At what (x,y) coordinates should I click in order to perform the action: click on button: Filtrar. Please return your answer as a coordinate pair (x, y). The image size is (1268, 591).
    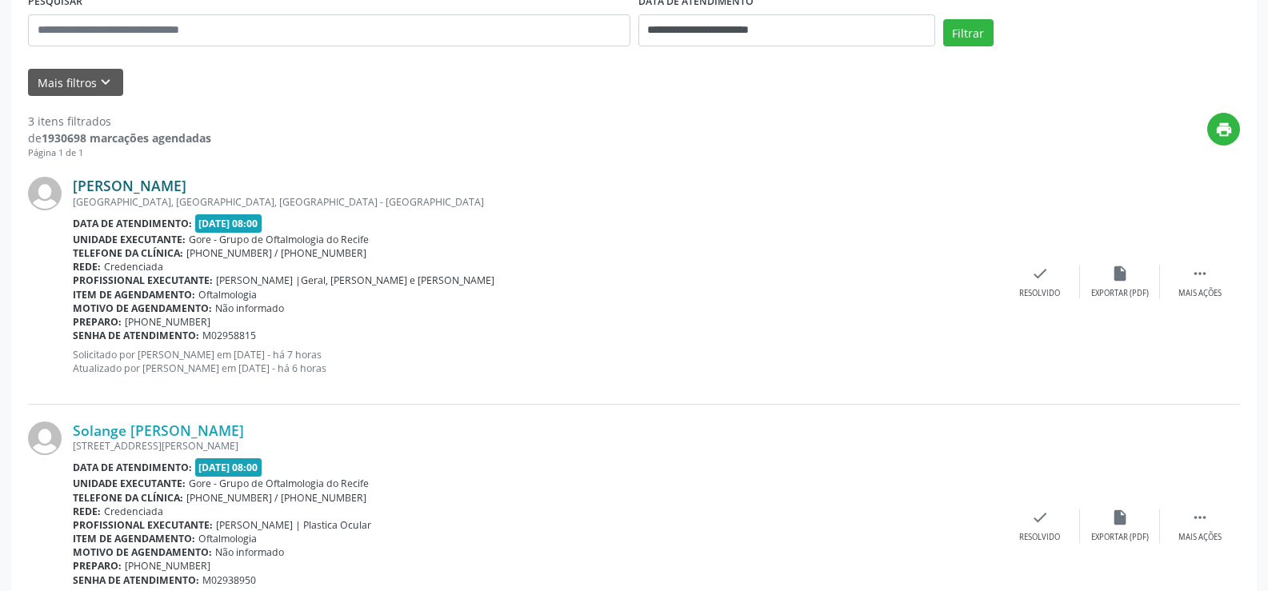
    Looking at the image, I should click on (968, 33).